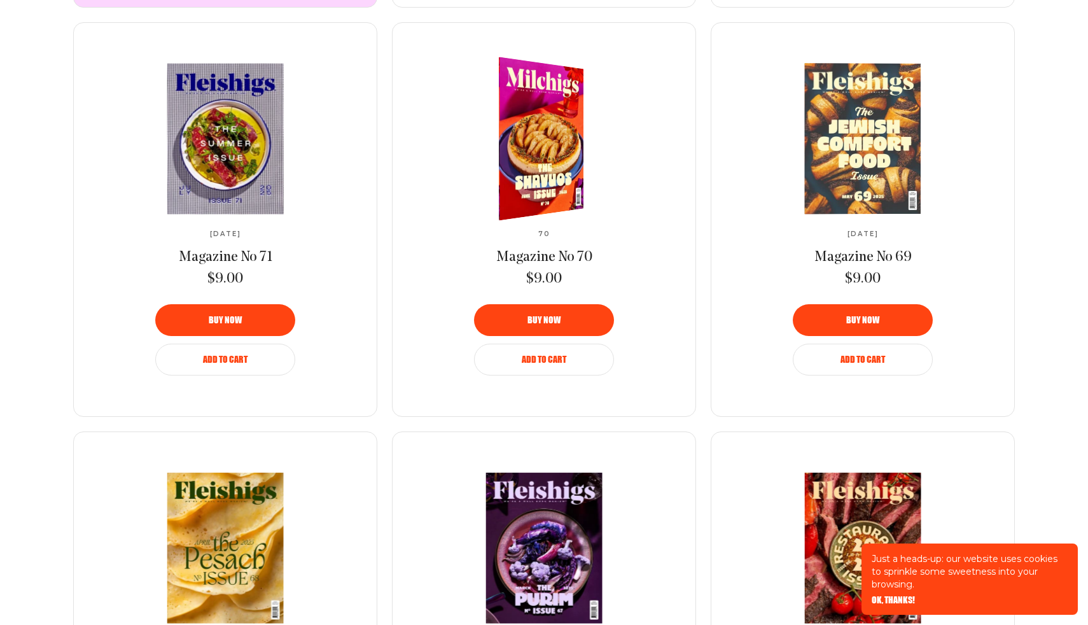  I want to click on a: Magazine No 71Magazine No 71, so click(225, 139).